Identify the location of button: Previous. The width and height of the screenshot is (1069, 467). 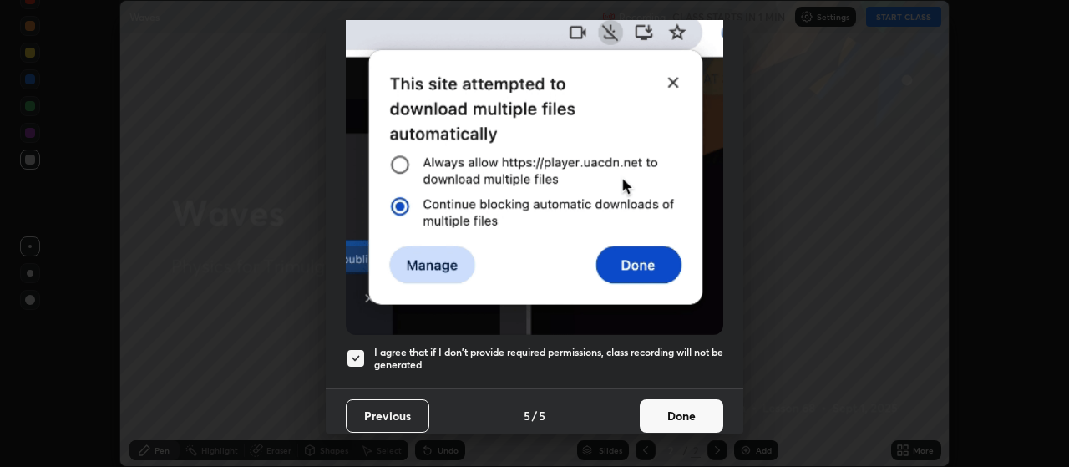
(387, 416).